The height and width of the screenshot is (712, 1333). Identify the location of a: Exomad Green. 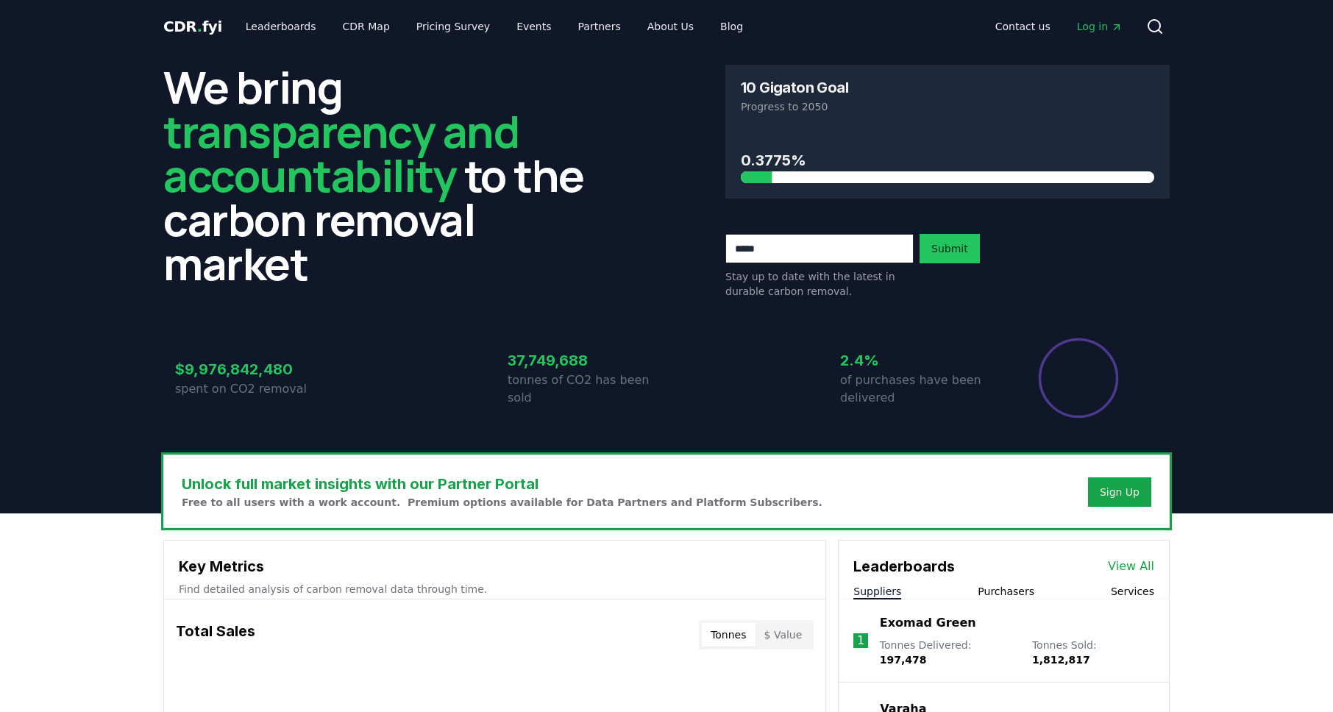
(928, 623).